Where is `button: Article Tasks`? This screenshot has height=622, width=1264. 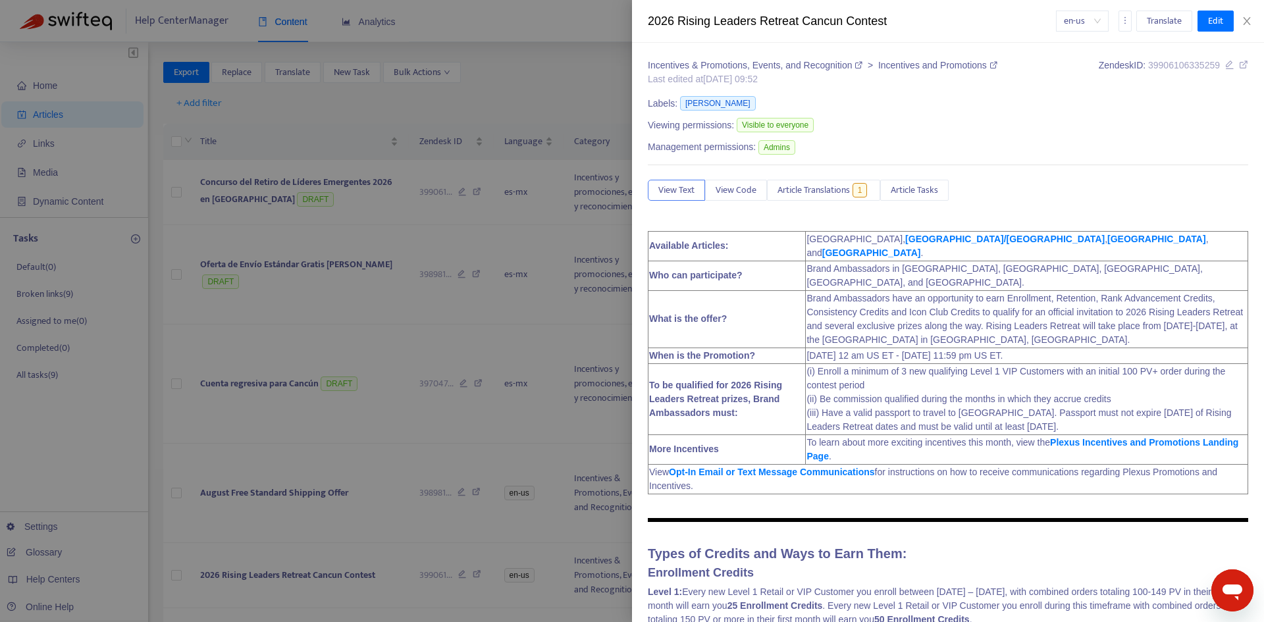
button: Article Tasks is located at coordinates (914, 190).